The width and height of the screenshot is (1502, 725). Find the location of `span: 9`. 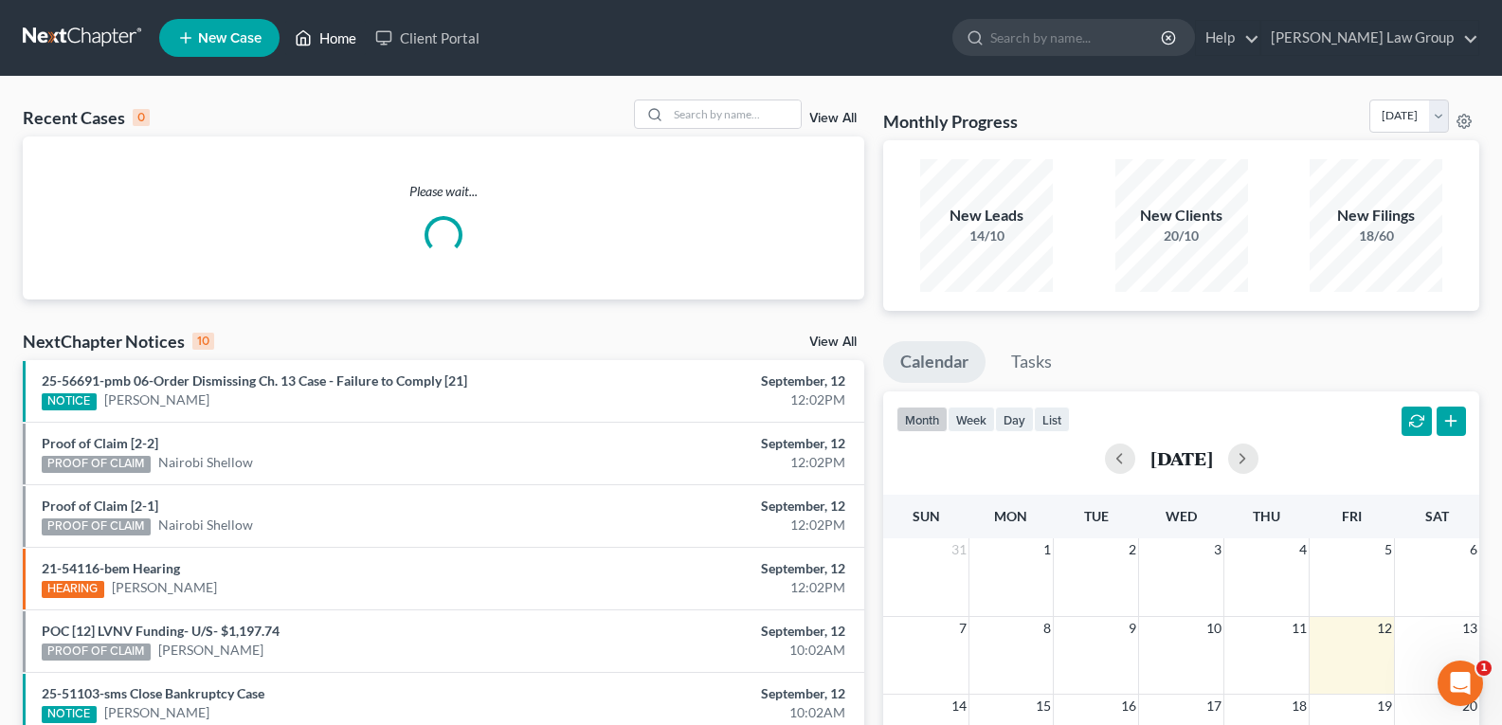

span: 9 is located at coordinates (1133, 628).